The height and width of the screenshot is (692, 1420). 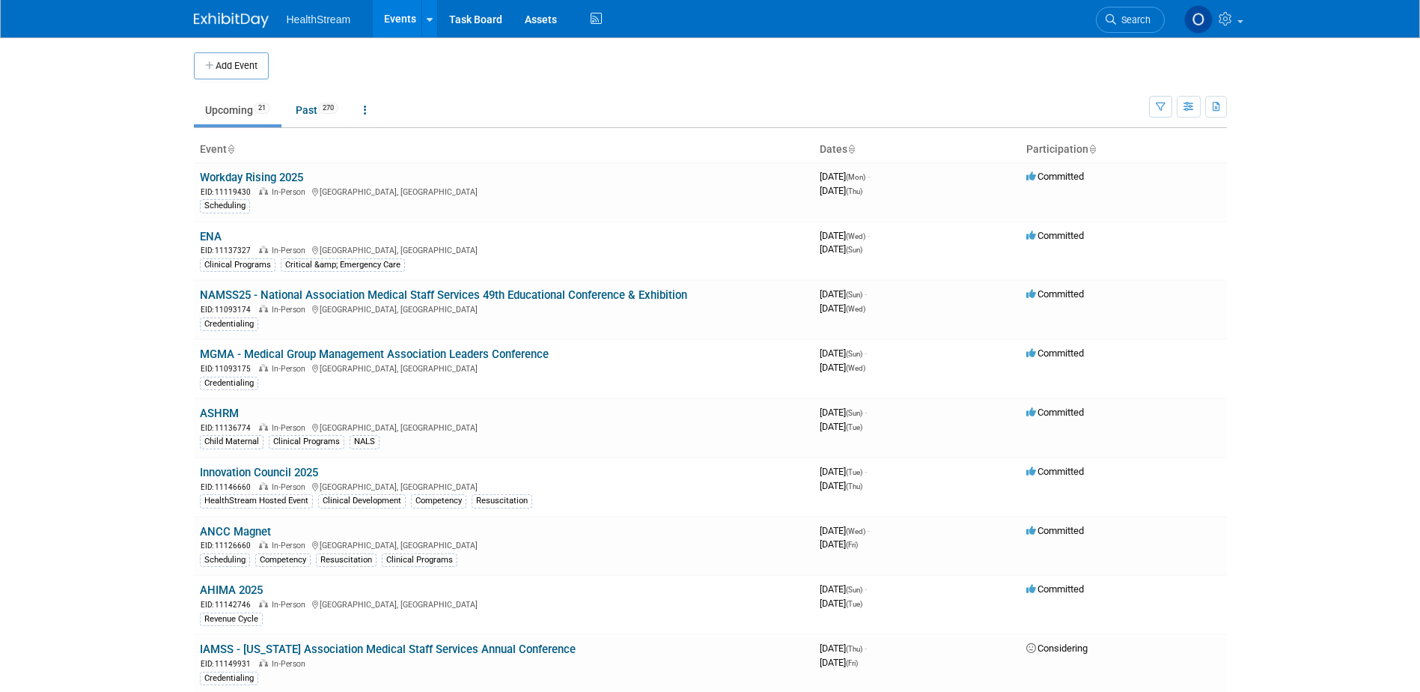 What do you see at coordinates (228, 309) in the screenshot?
I see `span: EID: 11093174` at bounding box center [228, 309].